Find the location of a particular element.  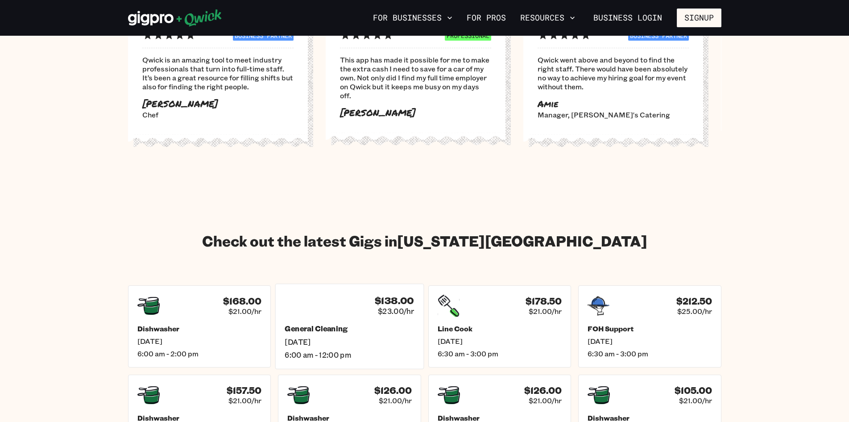

h5: Dishwasher is located at coordinates (199, 328).